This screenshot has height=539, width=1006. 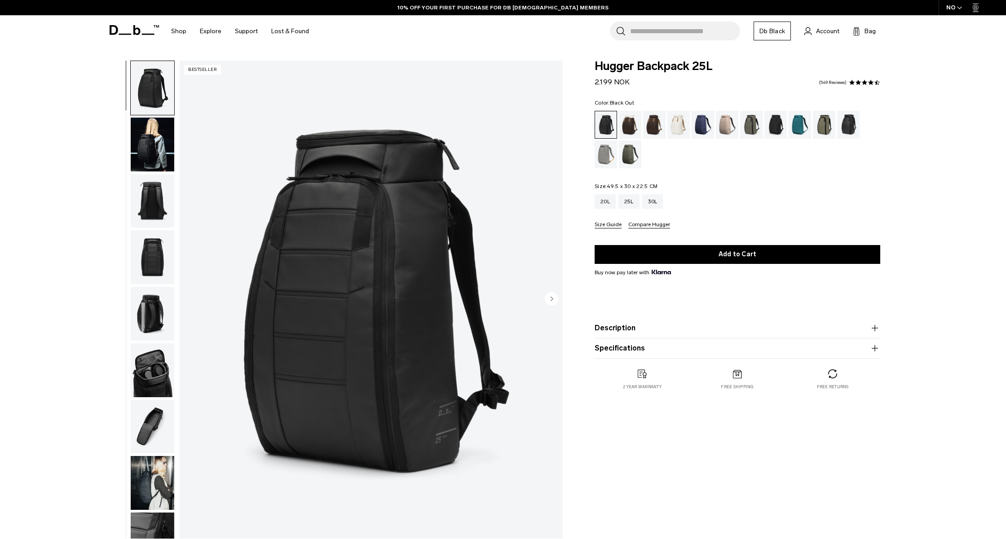 I want to click on button: Add to Cart, so click(x=737, y=255).